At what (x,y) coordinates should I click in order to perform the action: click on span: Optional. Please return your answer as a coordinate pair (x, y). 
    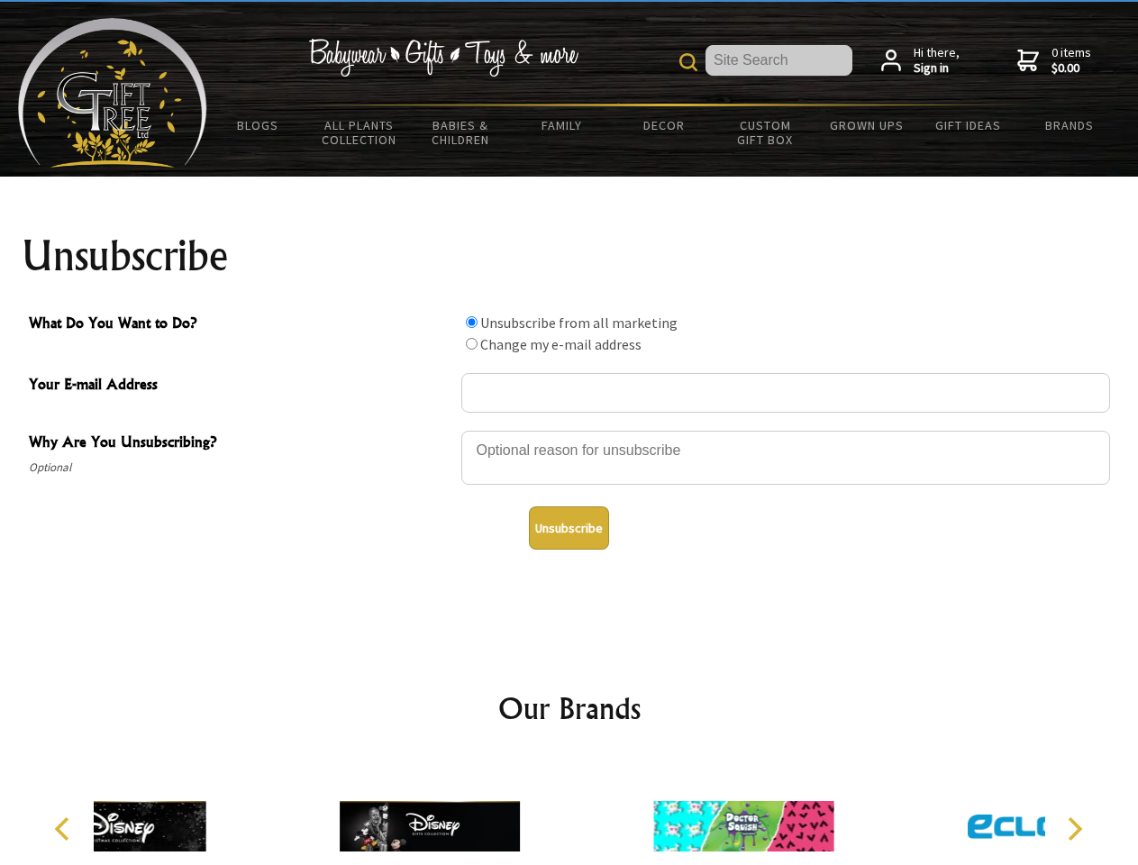
    Looking at the image, I should click on (240, 467).